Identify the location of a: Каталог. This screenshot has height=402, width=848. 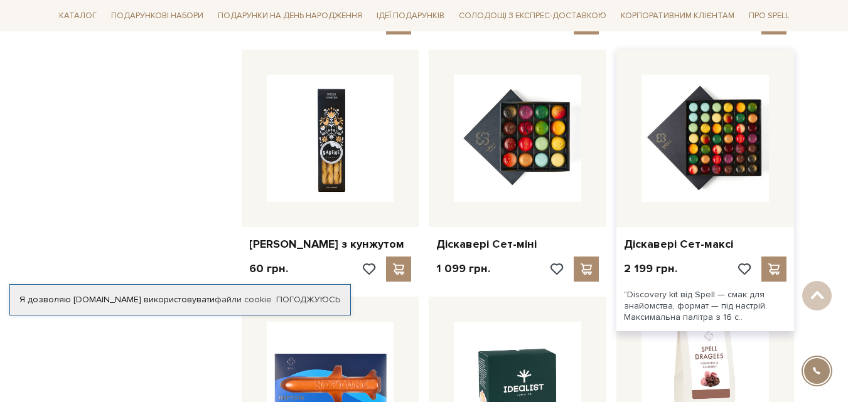
(78, 16).